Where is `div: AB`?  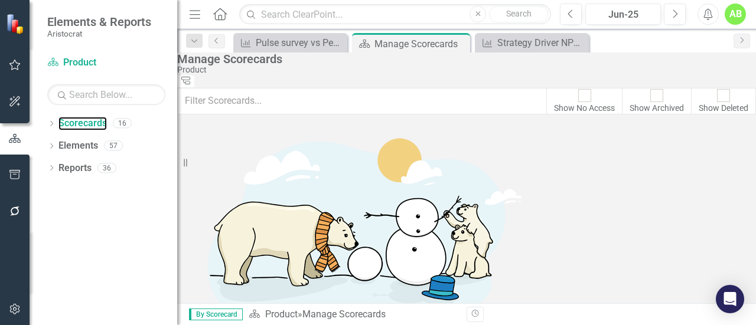 div: AB is located at coordinates (735, 14).